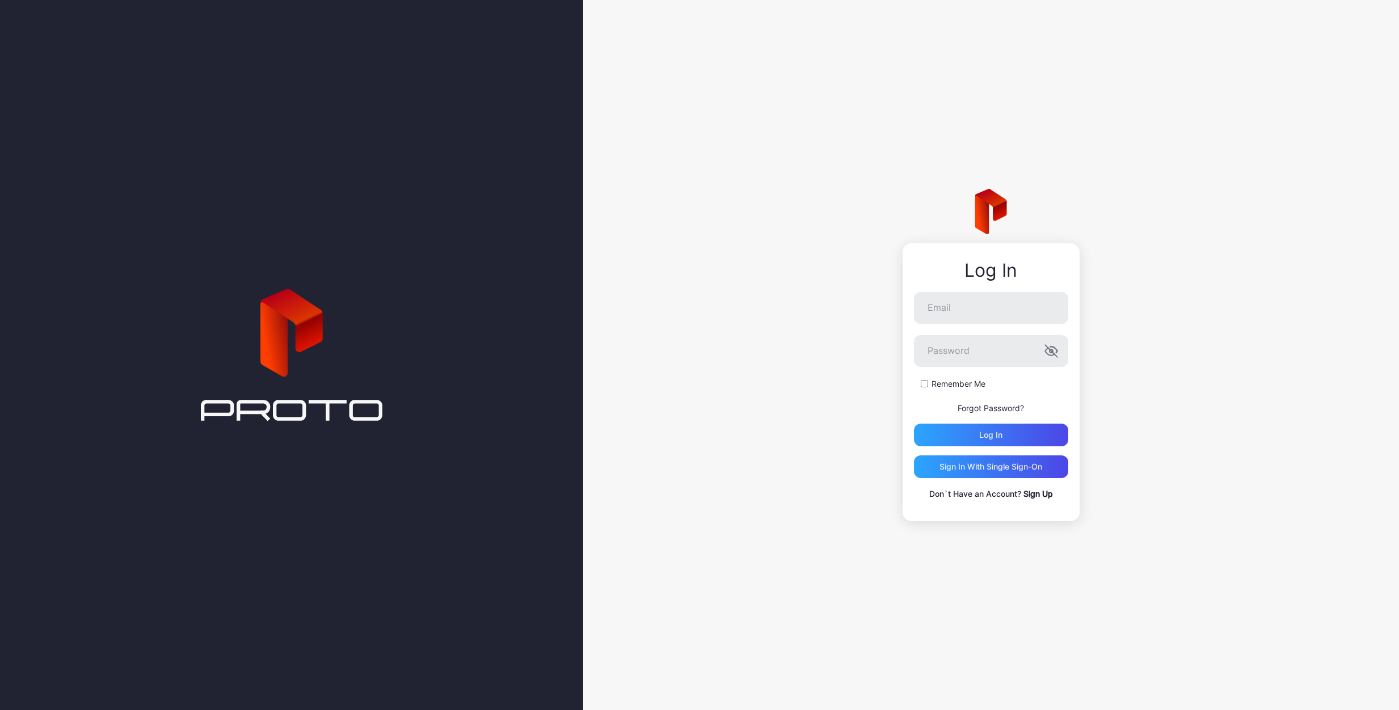  I want to click on label: Remember Me, so click(958, 384).